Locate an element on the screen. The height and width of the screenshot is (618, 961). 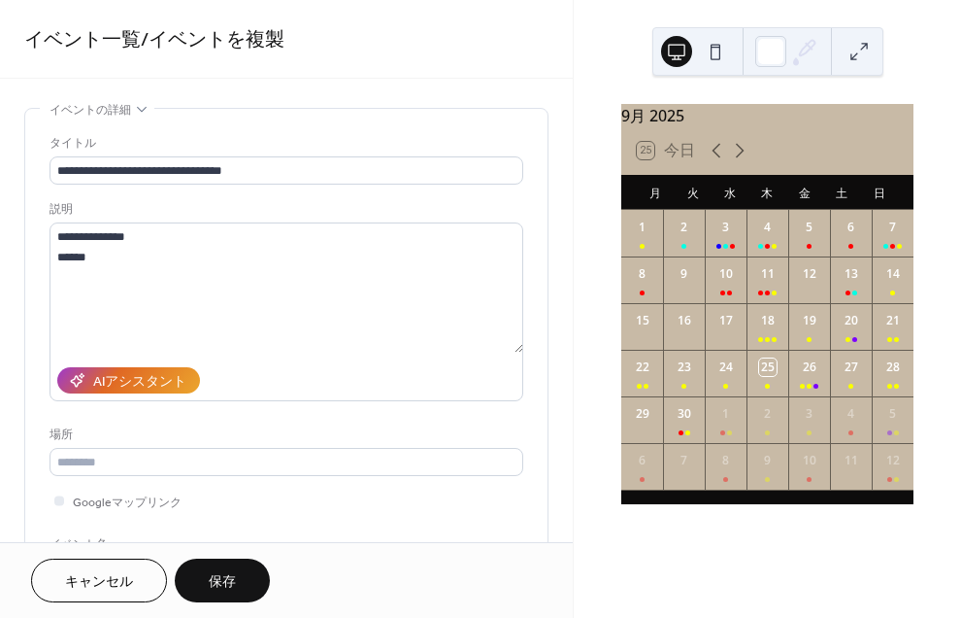
div: 28 is located at coordinates (893, 367).